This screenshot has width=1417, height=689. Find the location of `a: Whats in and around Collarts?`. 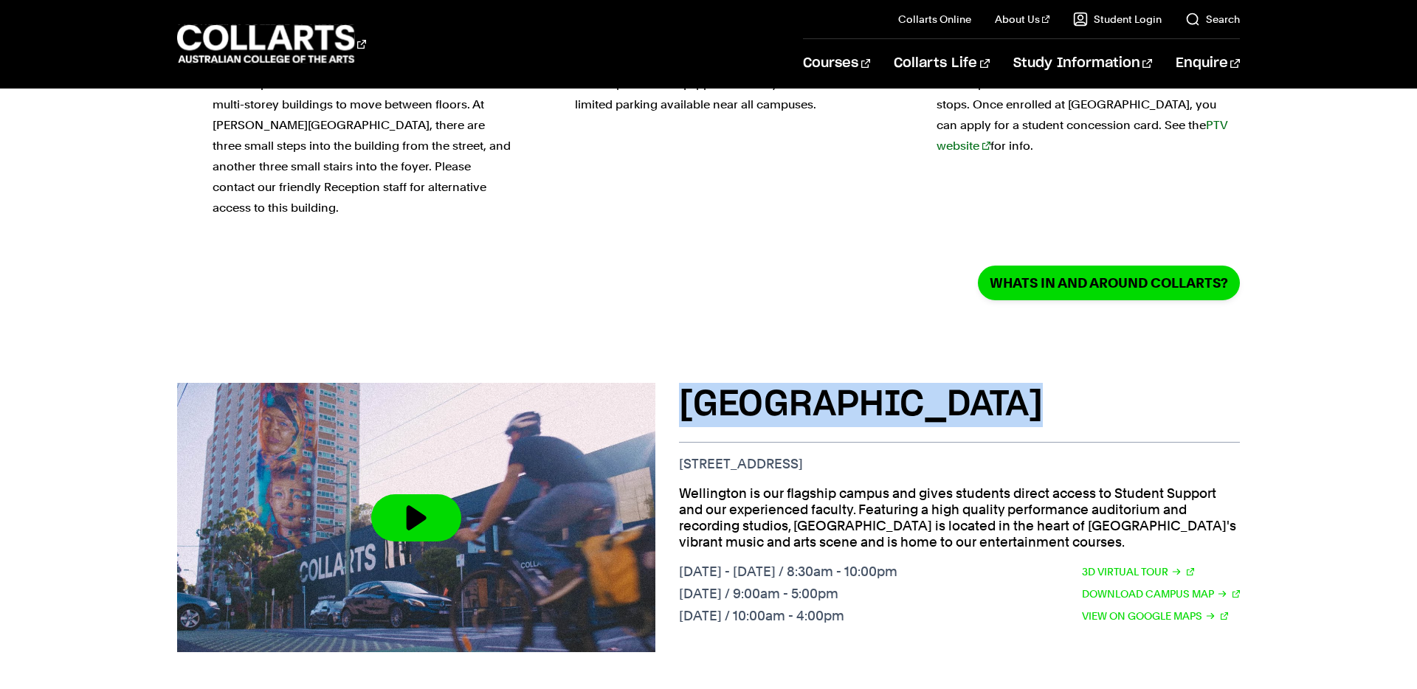

a: Whats in and around Collarts? is located at coordinates (1108, 283).